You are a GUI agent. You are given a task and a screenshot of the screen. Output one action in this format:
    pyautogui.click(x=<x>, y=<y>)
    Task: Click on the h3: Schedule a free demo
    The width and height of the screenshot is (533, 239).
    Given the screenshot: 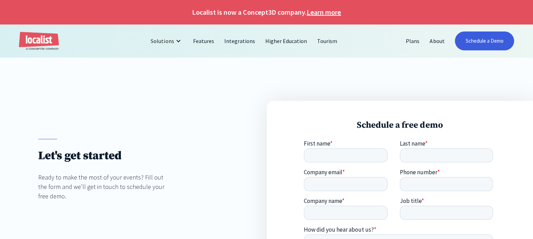 What is the action you would take?
    pyautogui.click(x=400, y=125)
    